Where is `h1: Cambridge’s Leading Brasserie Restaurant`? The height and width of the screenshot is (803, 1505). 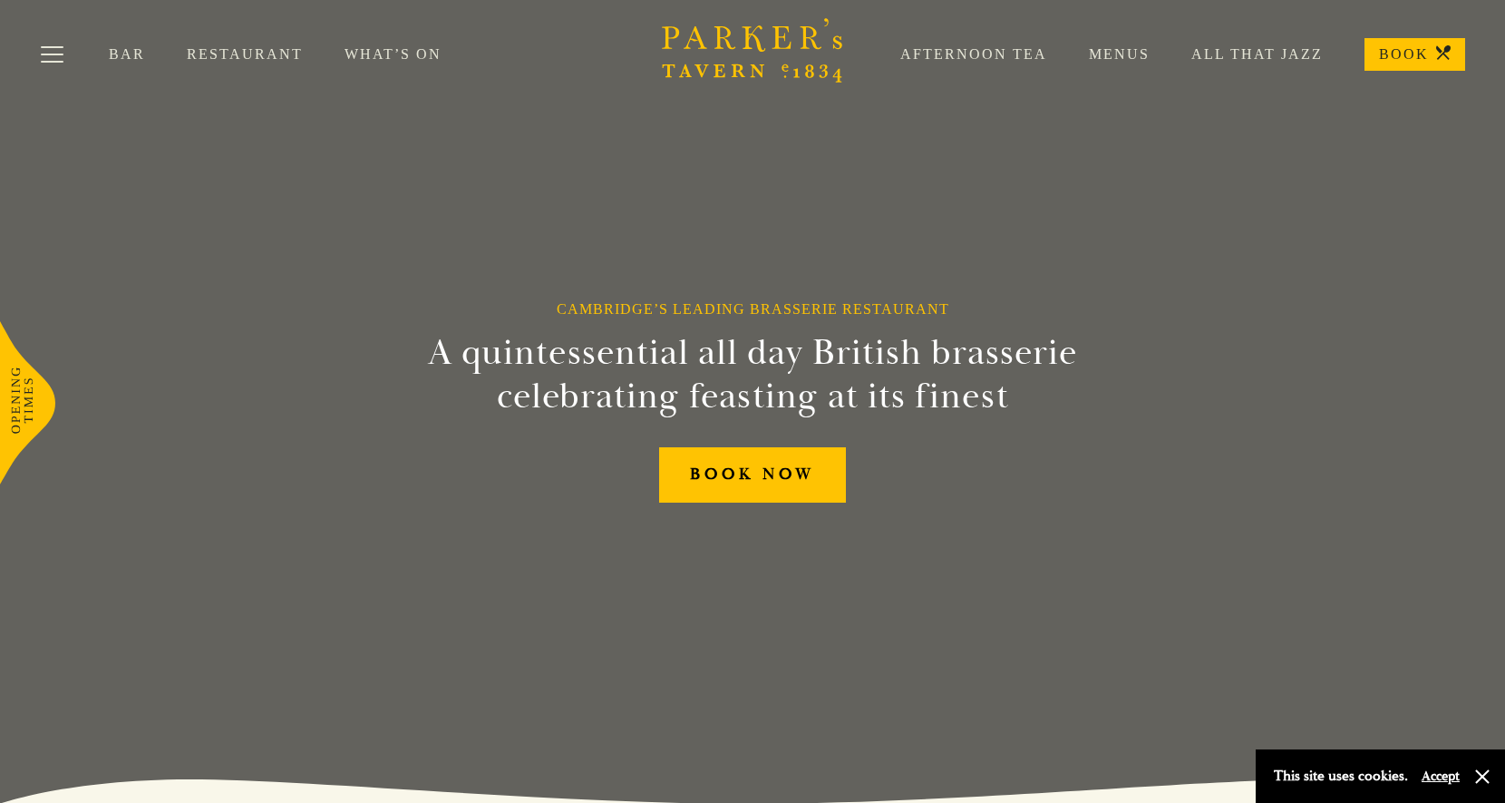 h1: Cambridge’s Leading Brasserie Restaurant is located at coordinates (753, 308).